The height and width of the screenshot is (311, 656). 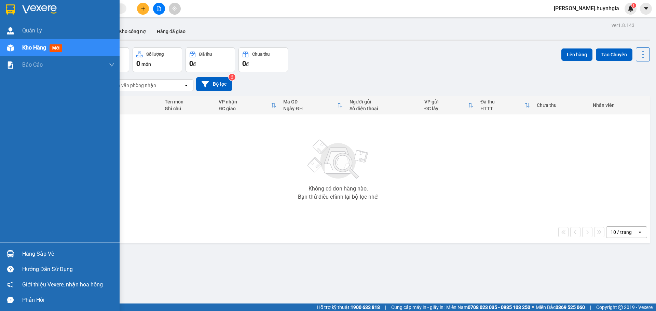 What do you see at coordinates (577, 55) in the screenshot?
I see `button: Lên hàng` at bounding box center [577, 55].